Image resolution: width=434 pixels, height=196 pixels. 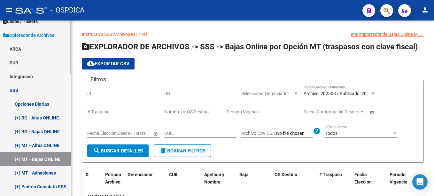 What do you see at coordinates (140, 174) in the screenshot?
I see `span: Gerenciador` at bounding box center [140, 174].